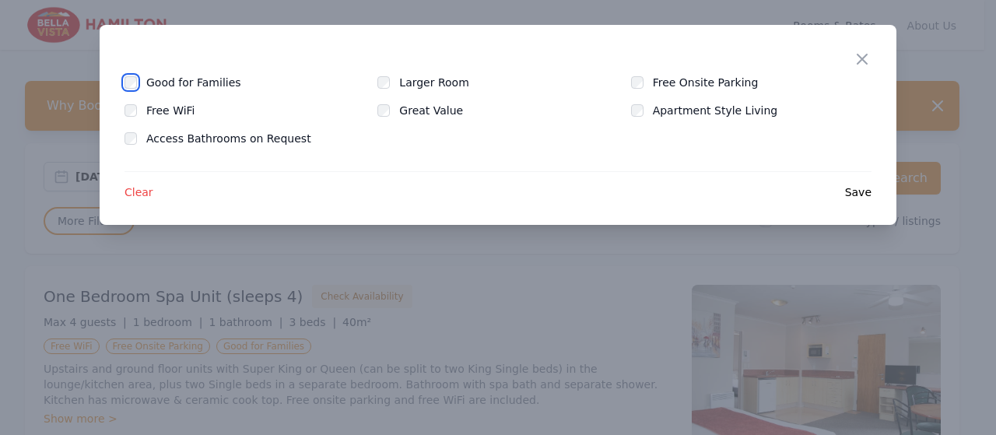 The height and width of the screenshot is (435, 996). What do you see at coordinates (443, 82) in the screenshot?
I see `label: Larger Room` at bounding box center [443, 82].